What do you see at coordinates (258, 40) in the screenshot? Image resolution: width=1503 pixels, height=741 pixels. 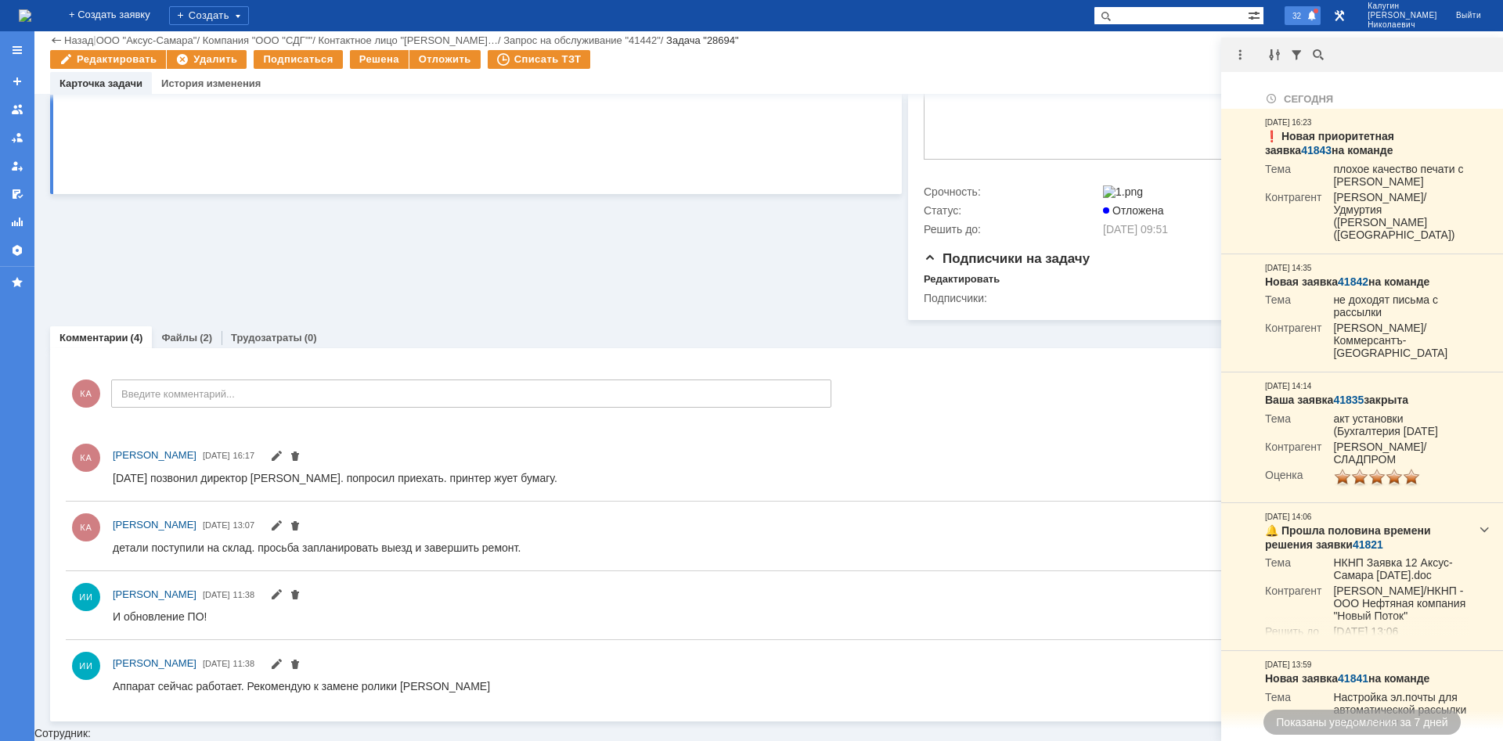 I see `a: Компания "ООО "СДГ""` at bounding box center [258, 40].